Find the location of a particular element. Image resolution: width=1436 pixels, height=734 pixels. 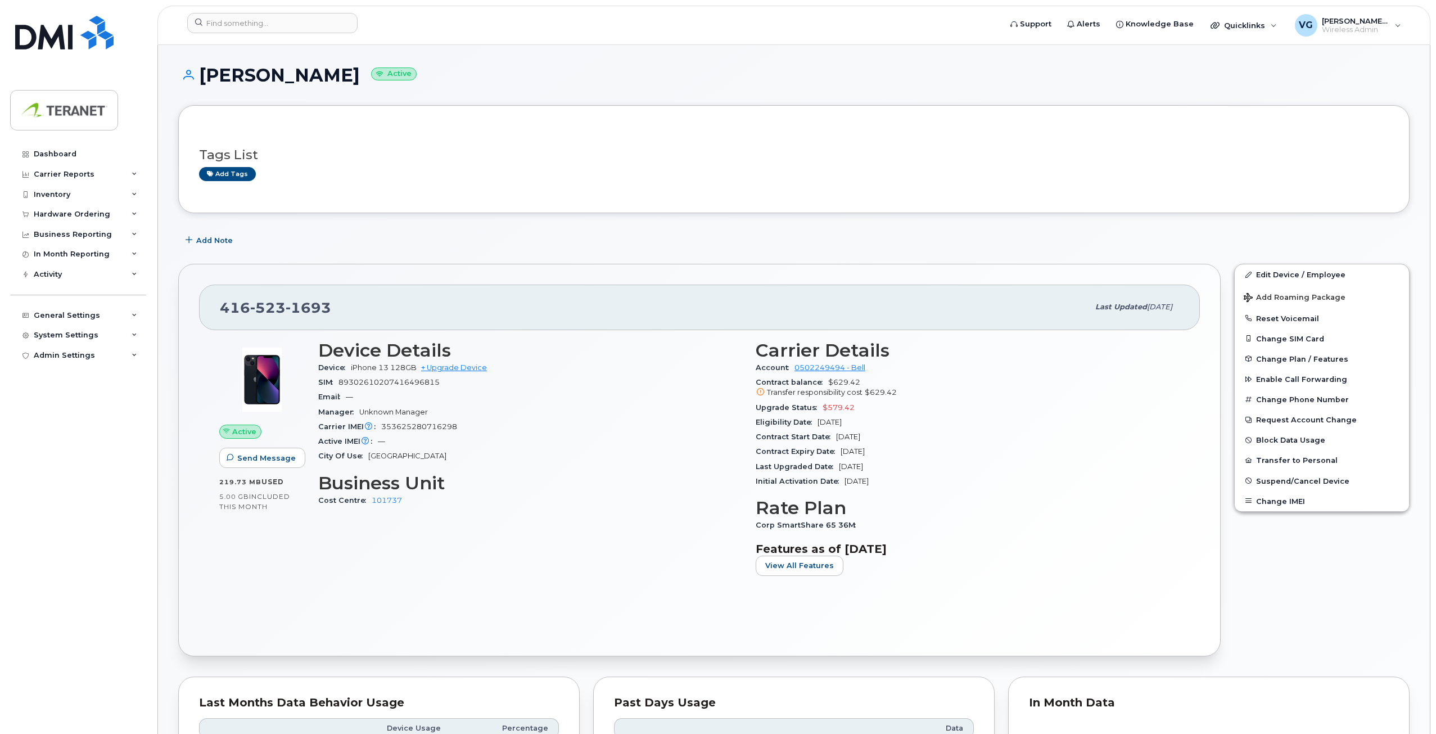

small: Active is located at coordinates (394, 74).